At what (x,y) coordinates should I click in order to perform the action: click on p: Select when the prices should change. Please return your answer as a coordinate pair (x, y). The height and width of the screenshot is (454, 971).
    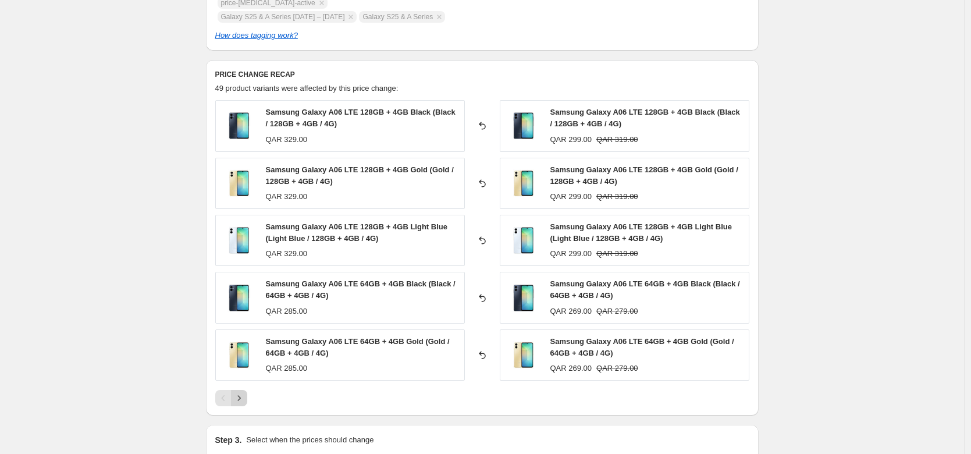
    Looking at the image, I should click on (309, 440).